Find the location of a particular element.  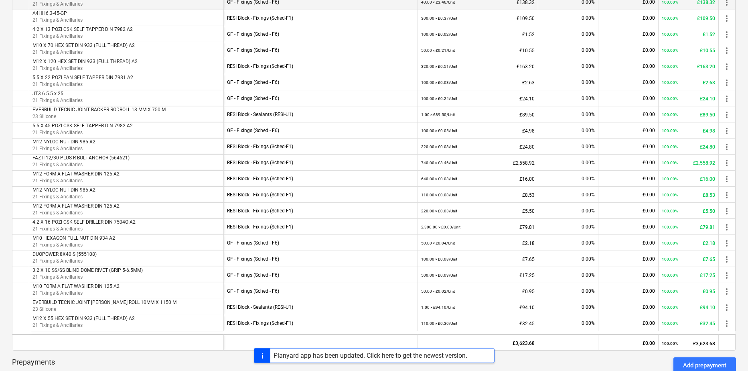

small: 50.00 × £0.04 / Unit is located at coordinates (438, 243).